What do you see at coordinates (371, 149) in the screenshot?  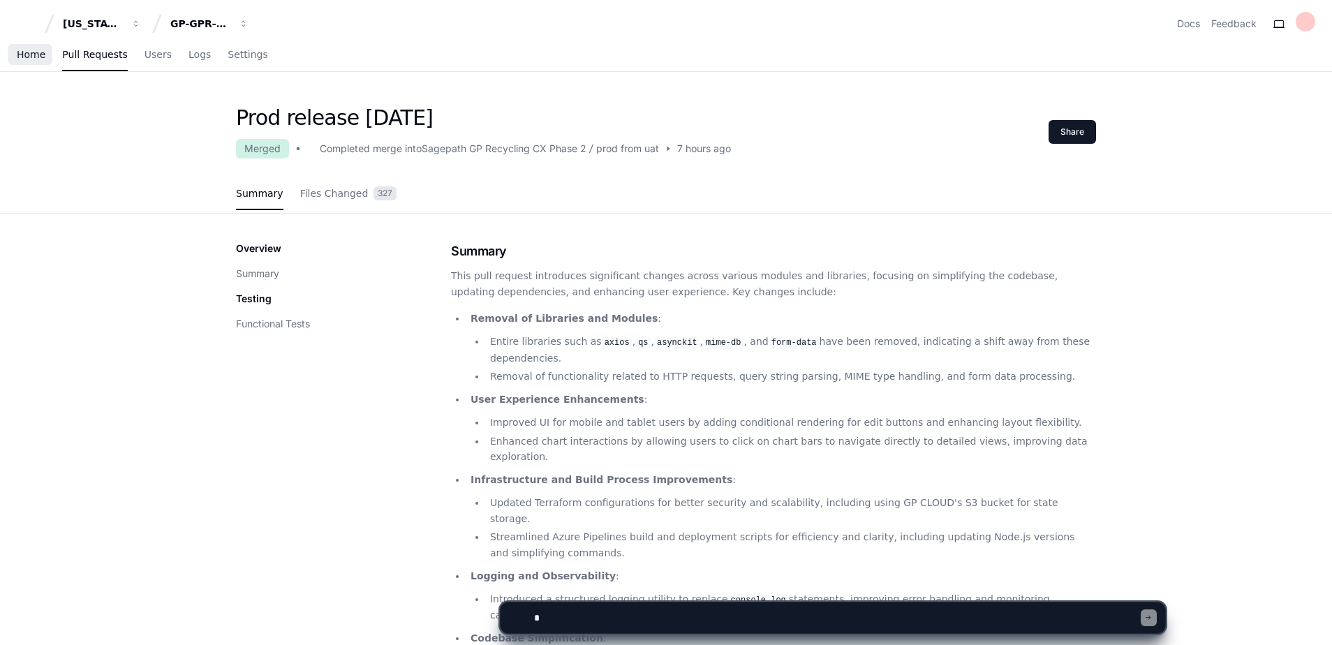 I see `div: Completed merge into` at bounding box center [371, 149].